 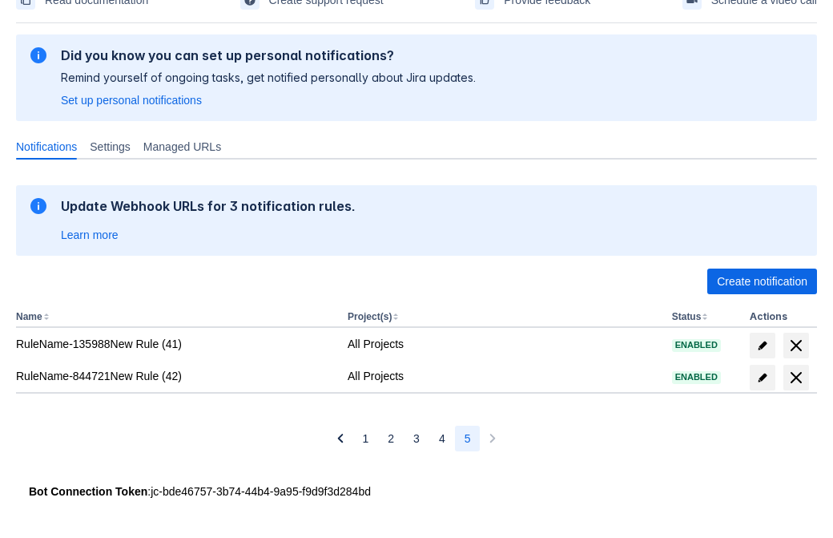 What do you see at coordinates (46, 147) in the screenshot?
I see `span: Notifications` at bounding box center [46, 147].